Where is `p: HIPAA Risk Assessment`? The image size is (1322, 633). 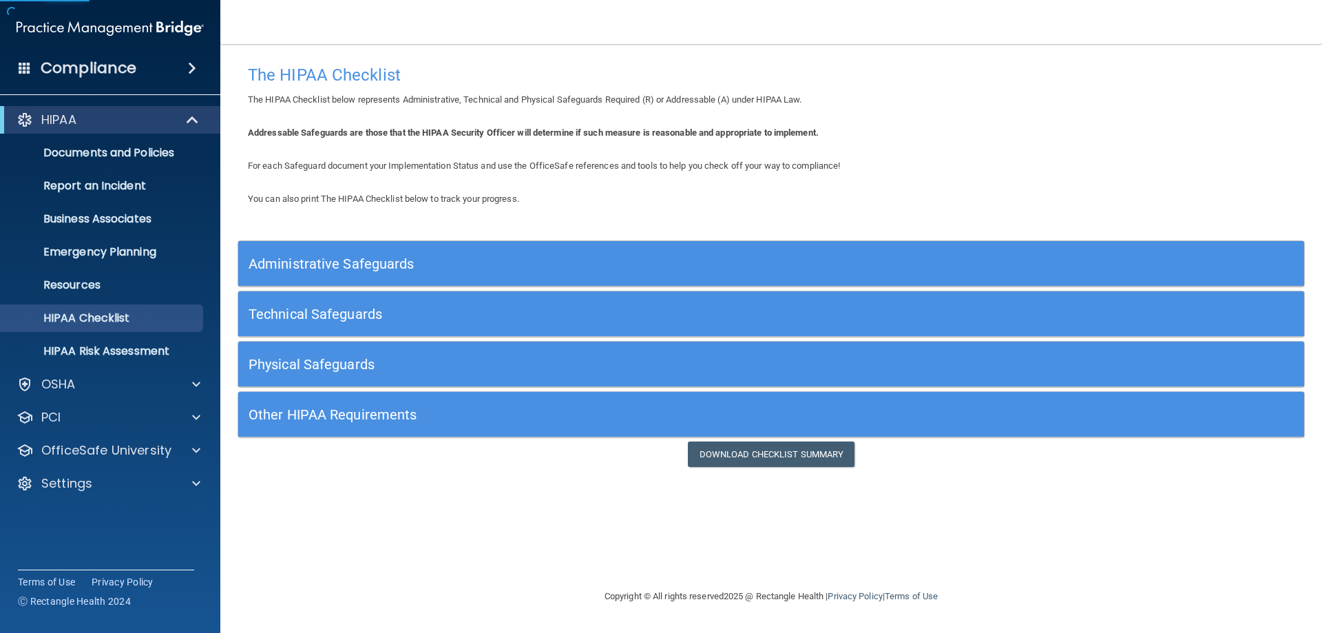 p: HIPAA Risk Assessment is located at coordinates (103, 351).